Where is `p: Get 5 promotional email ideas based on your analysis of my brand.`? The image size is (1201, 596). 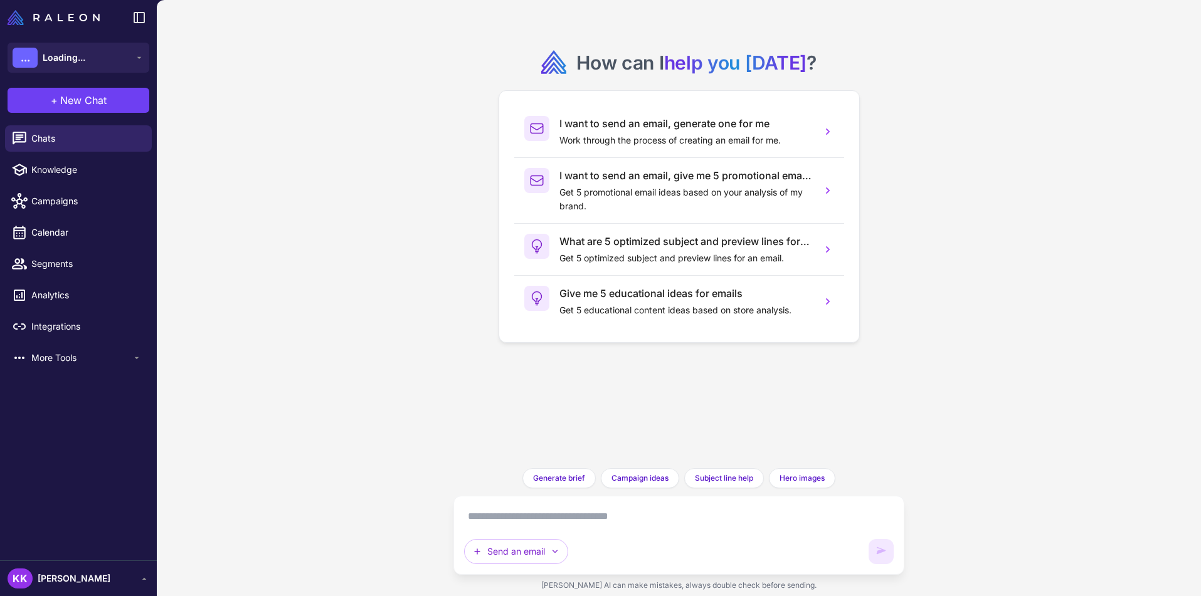 p: Get 5 promotional email ideas based on your analysis of my brand. is located at coordinates (685, 199).